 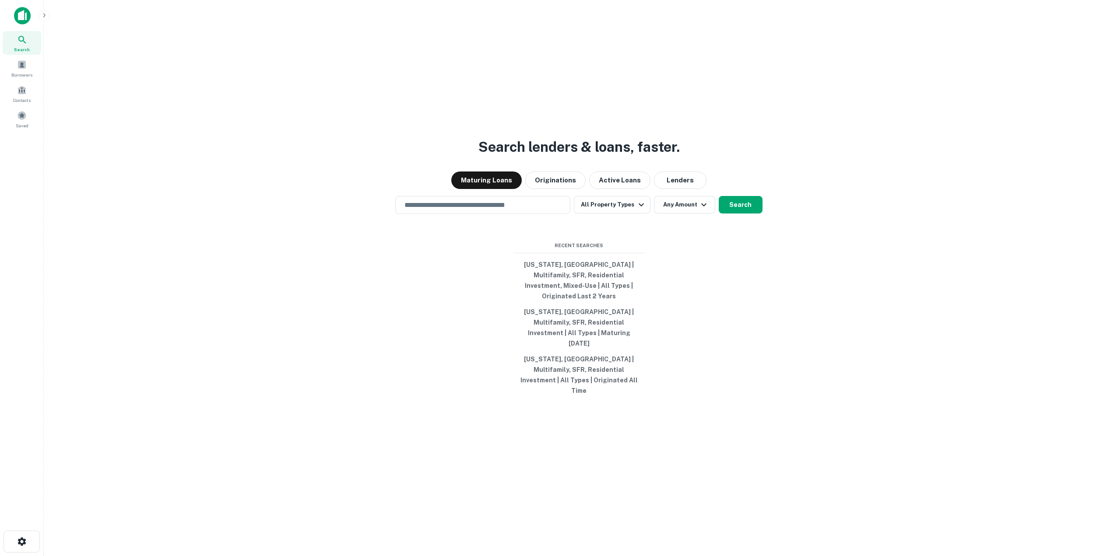 I want to click on button: All Property Types, so click(x=612, y=205).